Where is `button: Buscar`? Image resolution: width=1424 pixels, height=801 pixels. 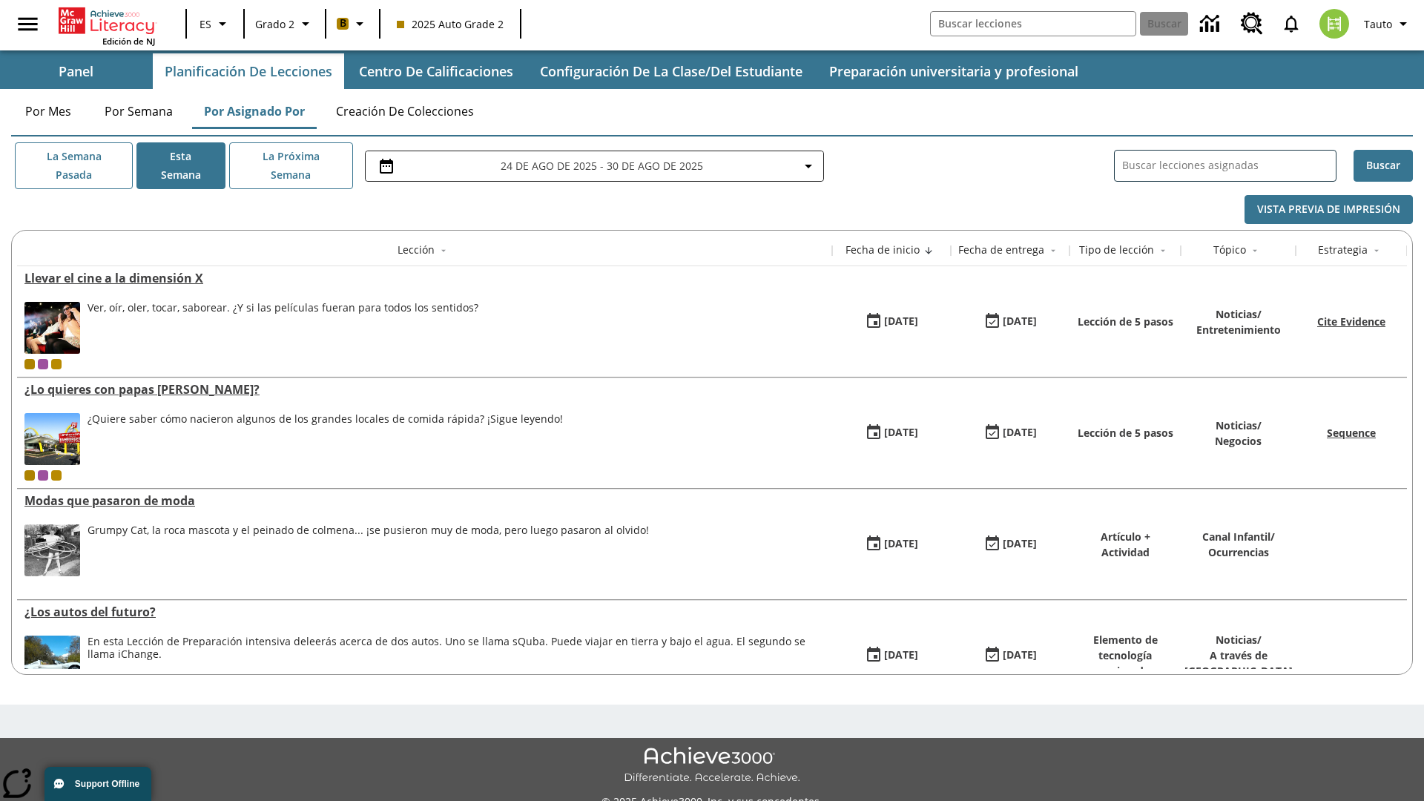
button: Buscar is located at coordinates (1383, 165).